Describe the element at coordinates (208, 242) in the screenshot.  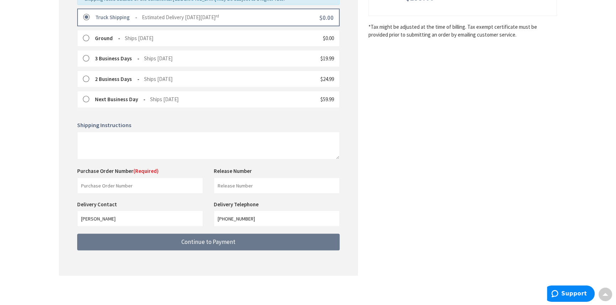
I see `button: Continue to Payment` at that location.